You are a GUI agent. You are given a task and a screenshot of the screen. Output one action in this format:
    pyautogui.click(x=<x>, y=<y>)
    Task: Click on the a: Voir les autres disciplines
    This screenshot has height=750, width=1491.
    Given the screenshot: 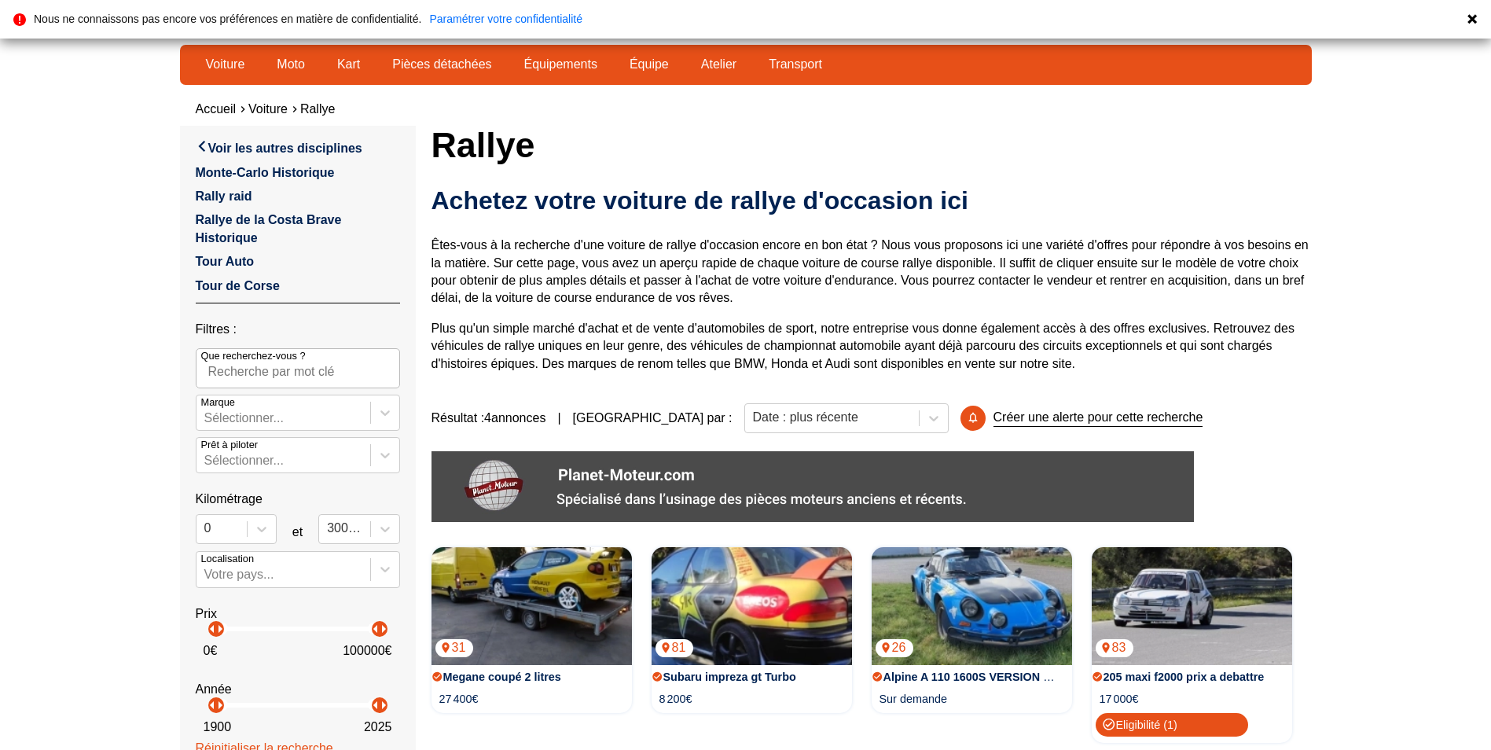 What is the action you would take?
    pyautogui.click(x=279, y=147)
    